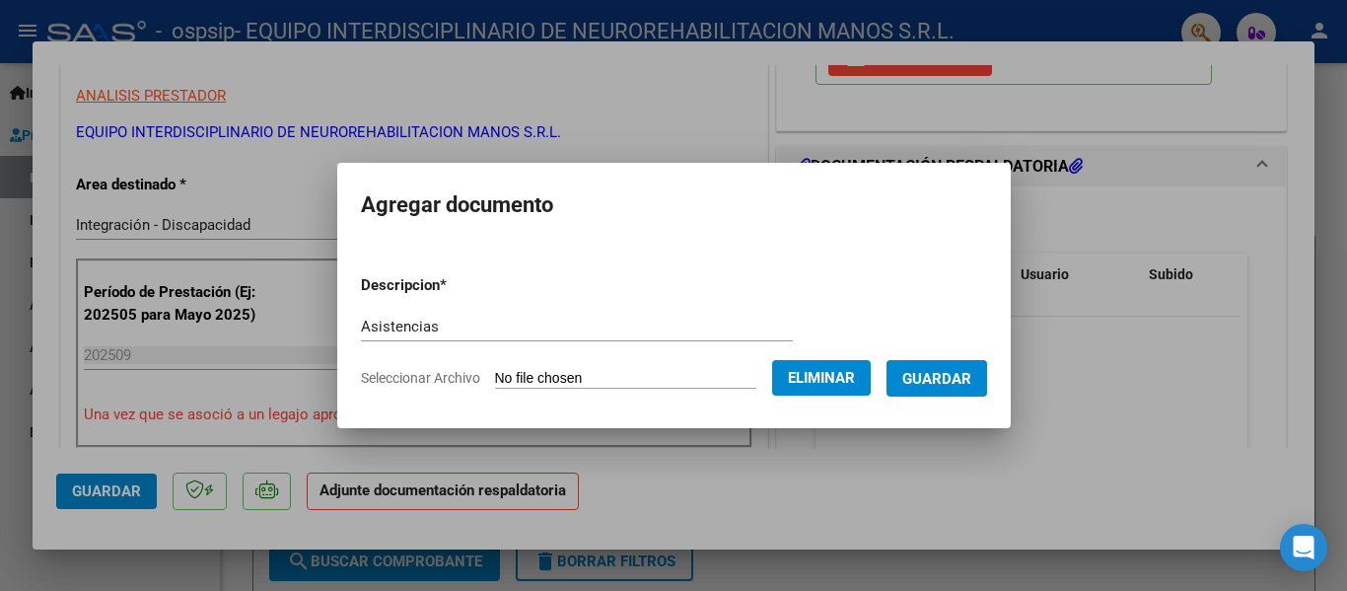  What do you see at coordinates (420, 378) in the screenshot?
I see `span: Seleccionar Archivo` at bounding box center [420, 378].